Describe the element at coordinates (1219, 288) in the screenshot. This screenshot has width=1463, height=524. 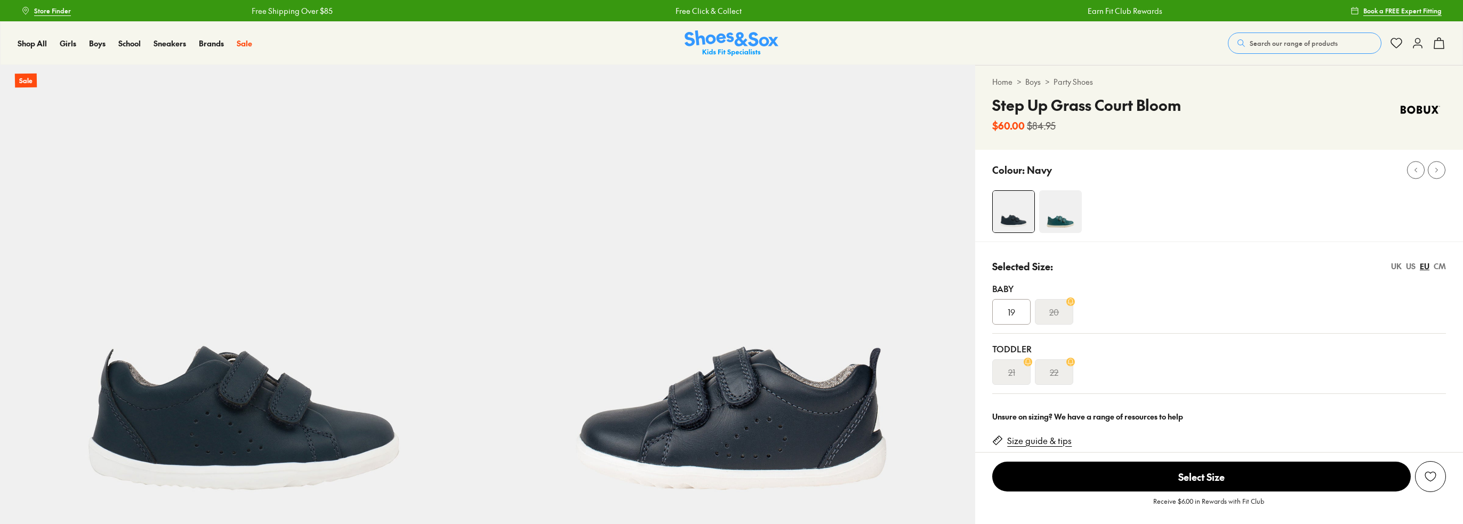
I see `div: Baby` at that location.